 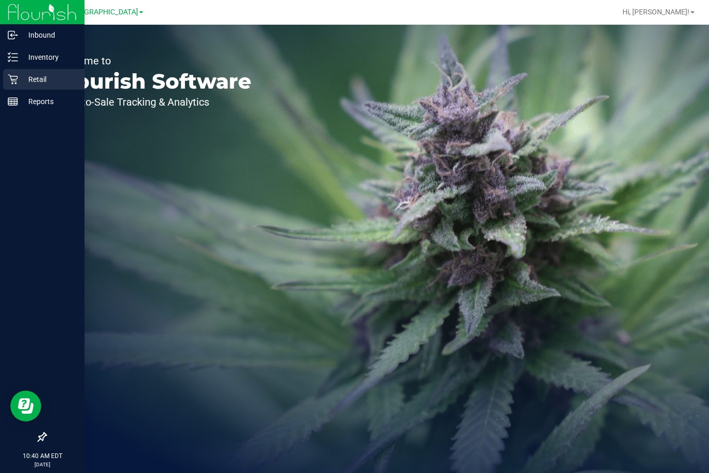 What do you see at coordinates (49, 102) in the screenshot?
I see `p: Reports` at bounding box center [49, 102].